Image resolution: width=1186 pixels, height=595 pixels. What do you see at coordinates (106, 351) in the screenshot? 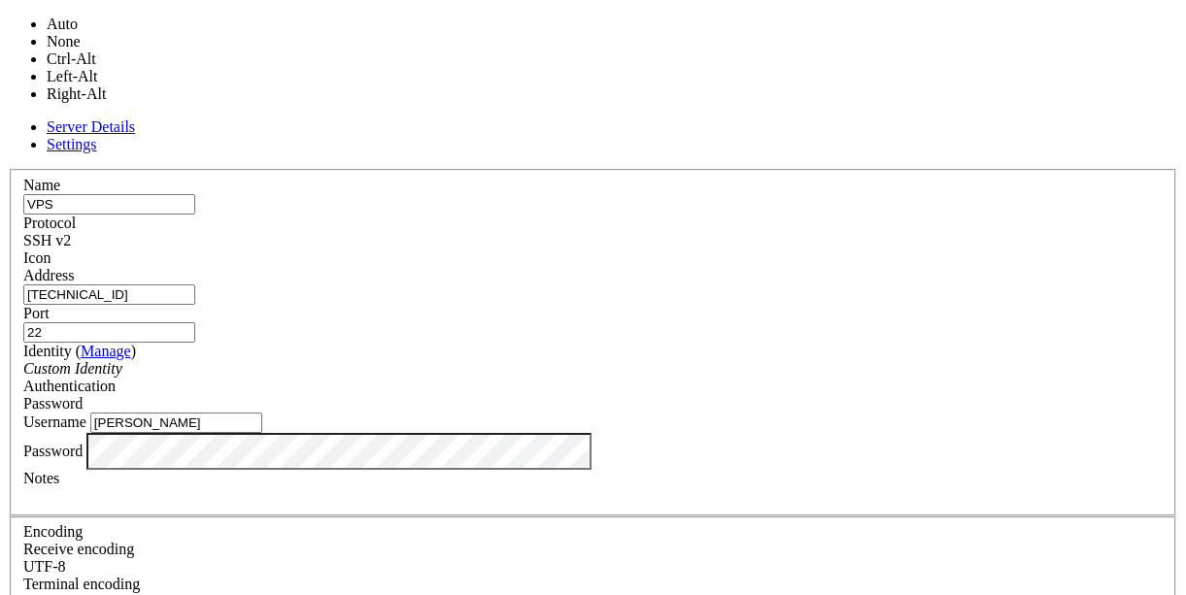
I see `a: Manage` at bounding box center [106, 351].